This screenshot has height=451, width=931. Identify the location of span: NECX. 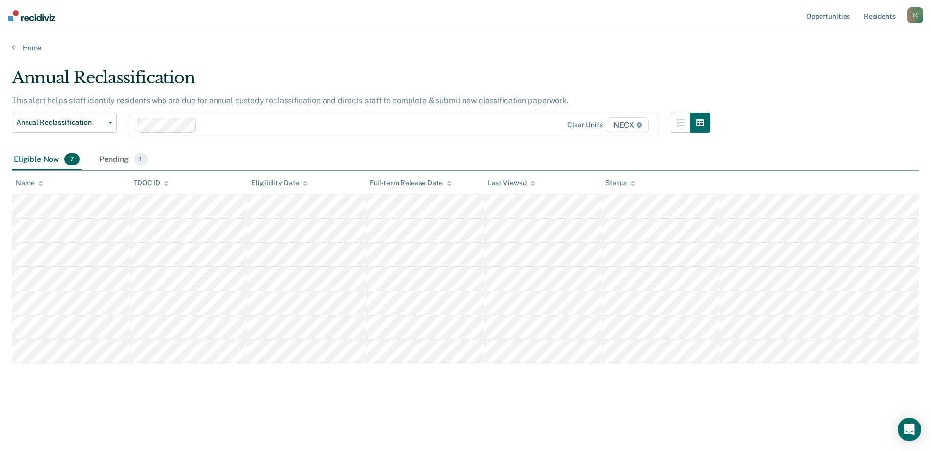
(628, 125).